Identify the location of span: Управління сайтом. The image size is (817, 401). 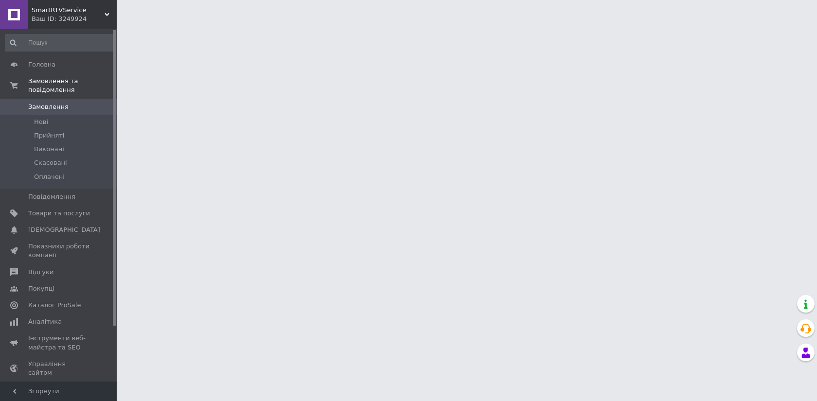
(59, 369).